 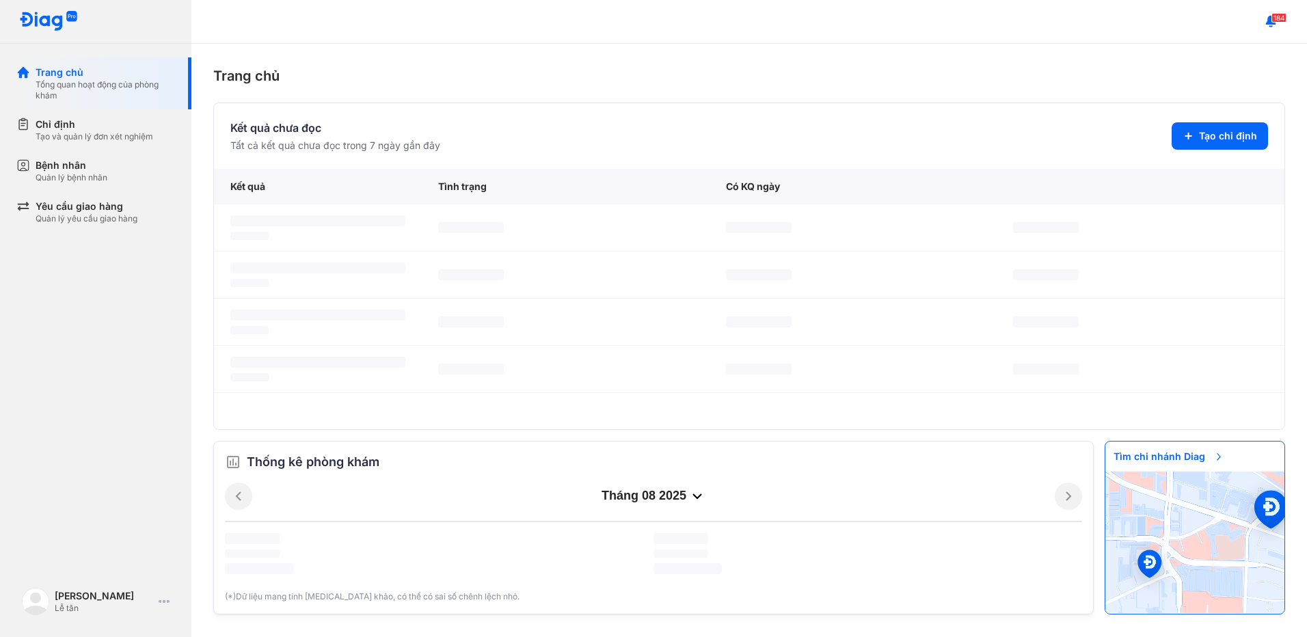 What do you see at coordinates (1279, 18) in the screenshot?
I see `span: 184` at bounding box center [1279, 18].